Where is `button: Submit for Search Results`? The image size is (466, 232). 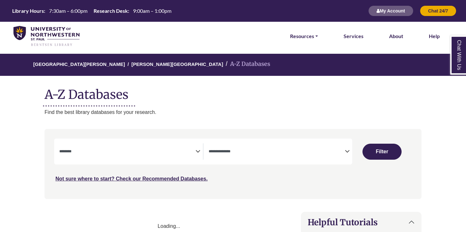 button: Submit for Search Results is located at coordinates (382, 152).